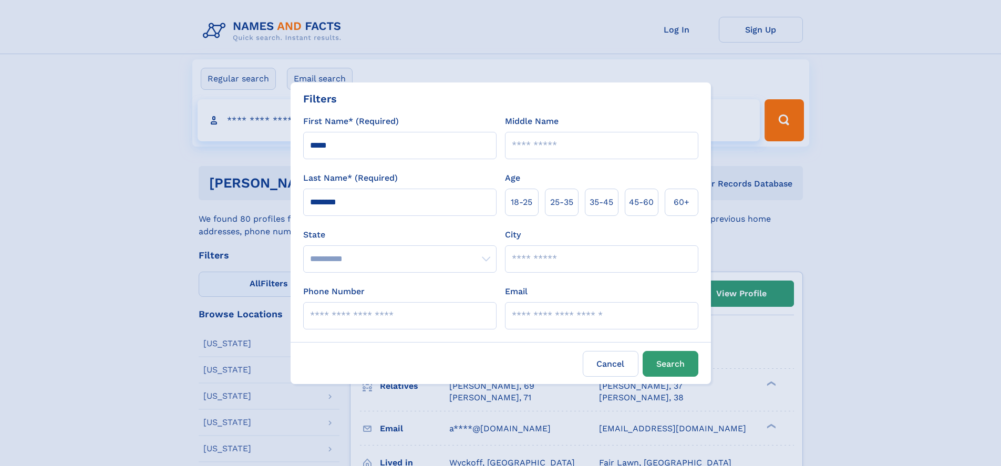 The width and height of the screenshot is (1001, 466). I want to click on label: Email, so click(516, 292).